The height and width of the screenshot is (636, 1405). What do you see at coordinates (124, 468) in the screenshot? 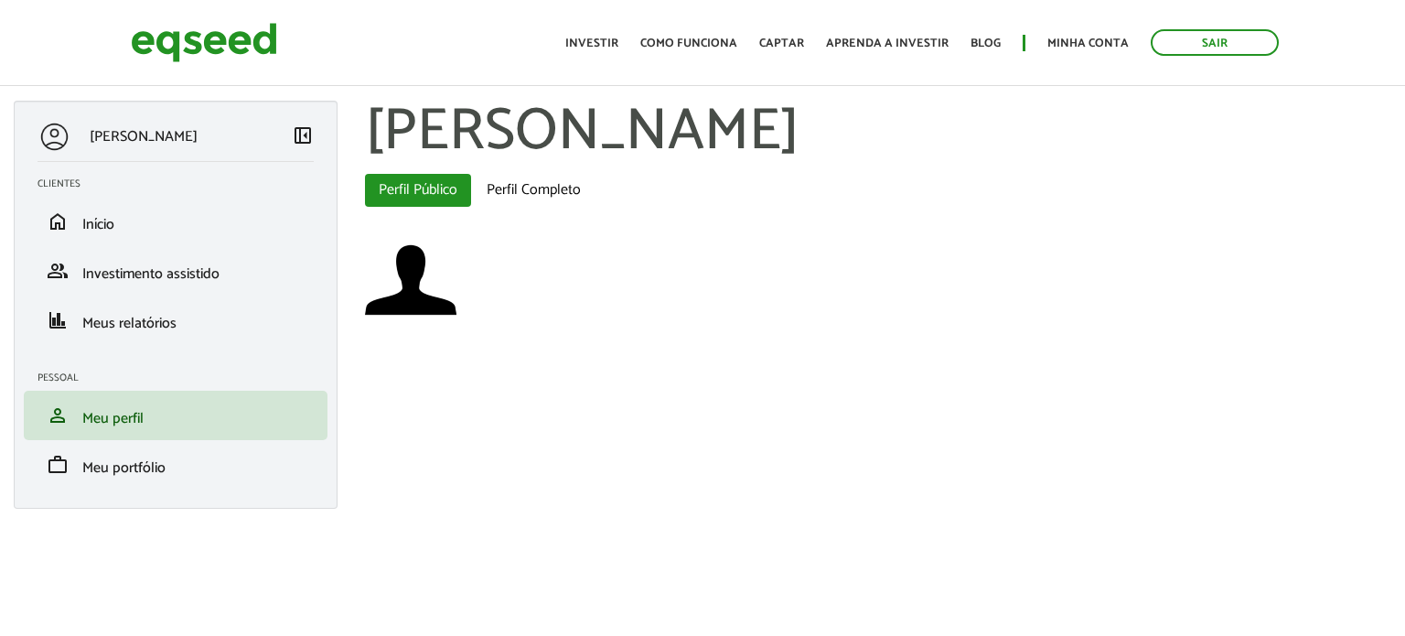
I see `span: Meu portfólio` at bounding box center [124, 468].